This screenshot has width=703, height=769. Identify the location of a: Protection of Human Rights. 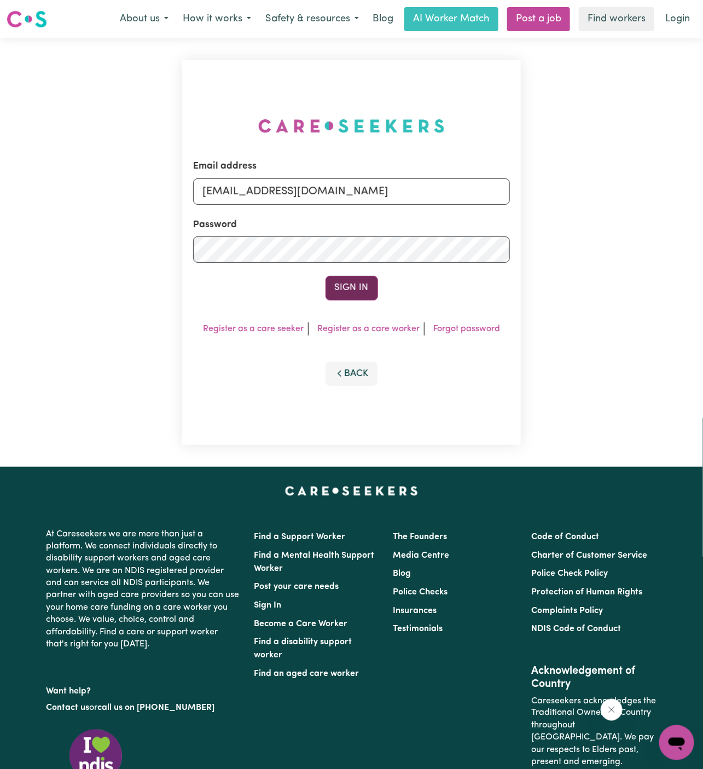
(587, 592).